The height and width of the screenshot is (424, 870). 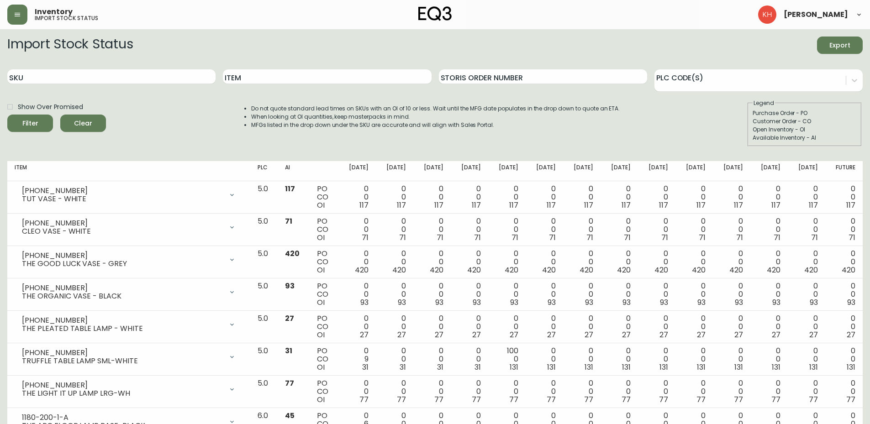 What do you see at coordinates (436, 117) in the screenshot?
I see `li: When looking at OI quantities, keep masterpacks in mind.` at bounding box center [436, 117].